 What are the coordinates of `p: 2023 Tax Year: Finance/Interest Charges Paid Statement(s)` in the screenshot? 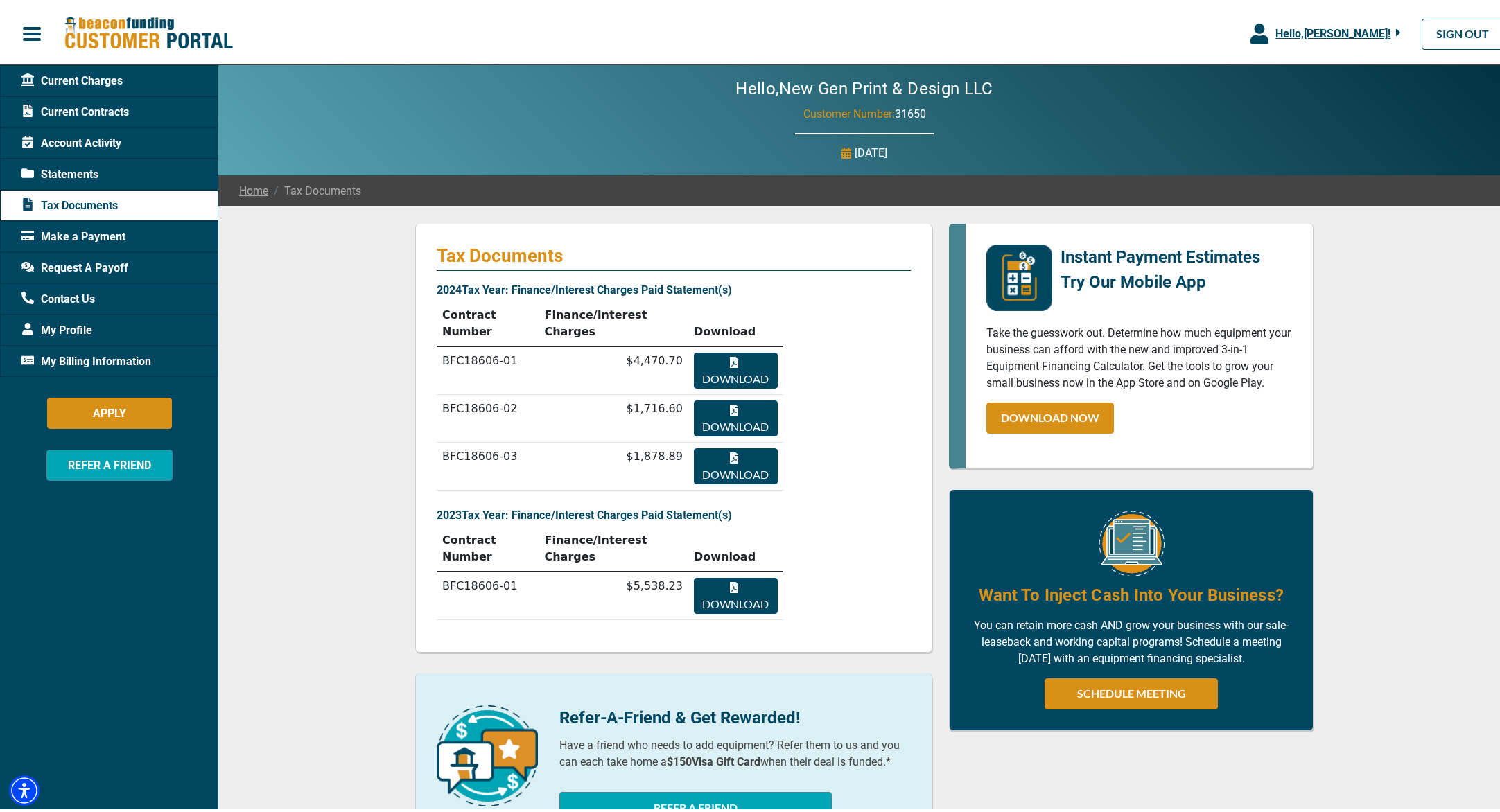 It's located at (674, 513).